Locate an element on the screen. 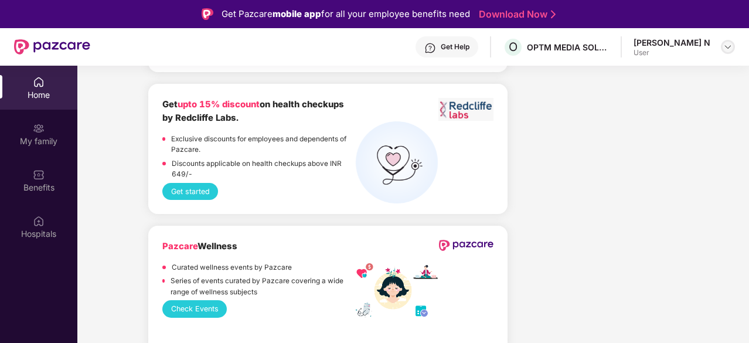 The image size is (749, 343). p: Exclusive discounts for employees and dependents of Pazcare. is located at coordinates (263, 144).